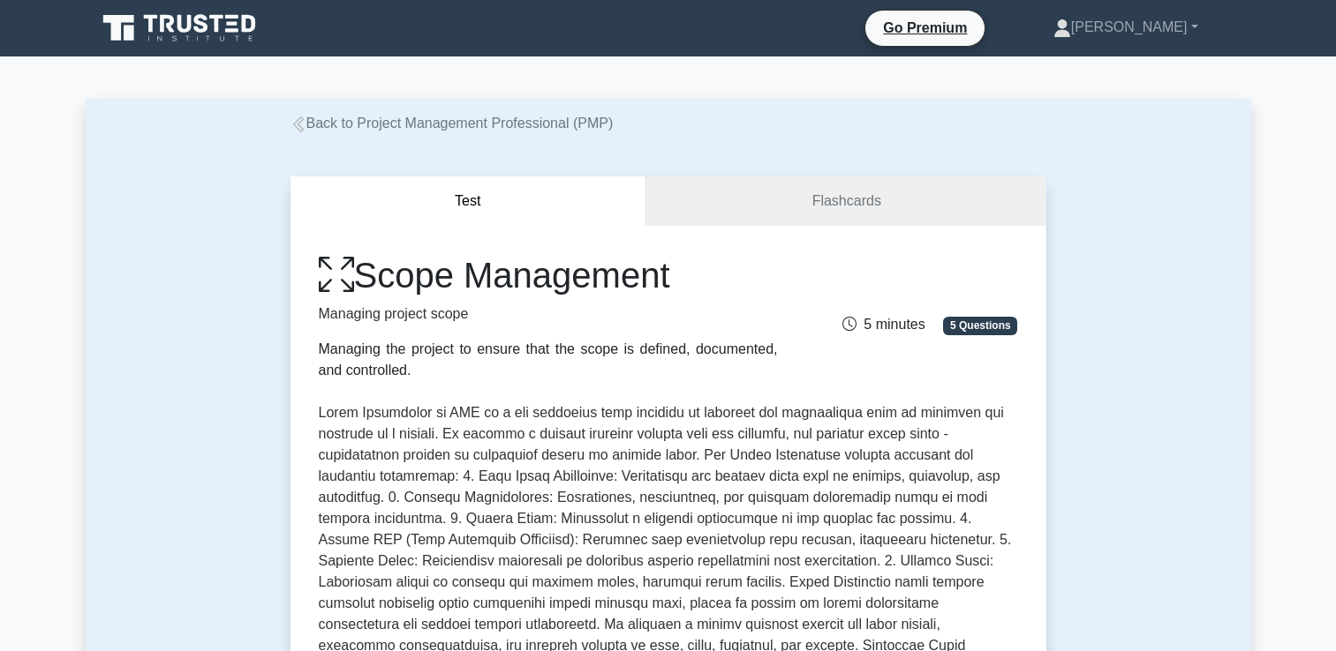 The width and height of the screenshot is (1336, 651). What do you see at coordinates (548, 314) in the screenshot?
I see `p: Managing project scope` at bounding box center [548, 314].